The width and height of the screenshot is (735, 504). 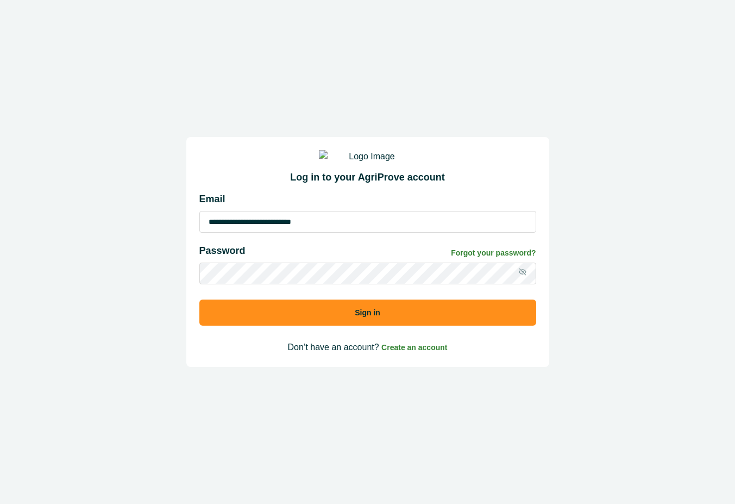 What do you see at coordinates (493, 253) in the screenshot?
I see `span: Forgot your password?` at bounding box center [493, 253].